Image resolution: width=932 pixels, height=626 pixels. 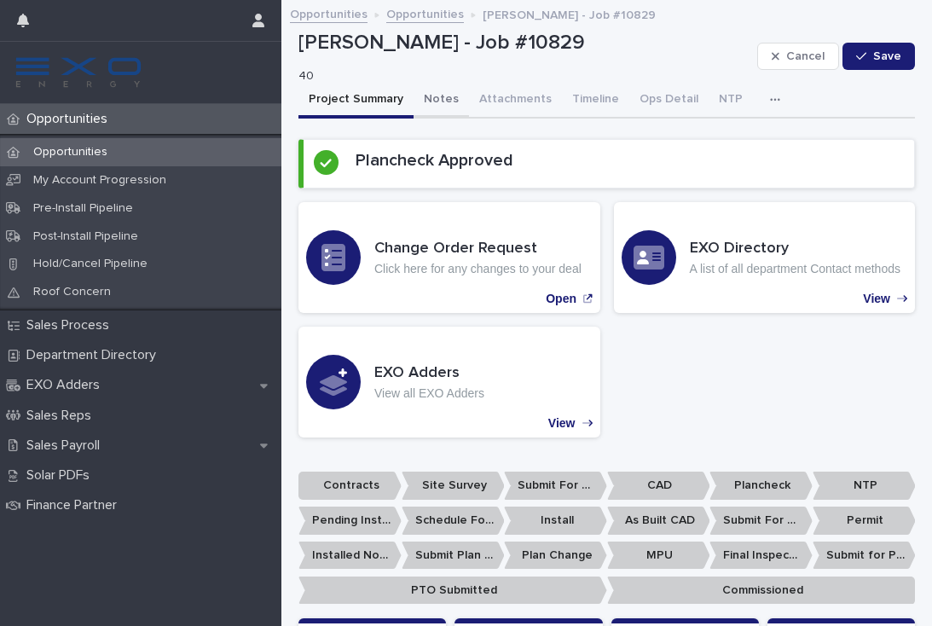 What do you see at coordinates (83, 208) in the screenshot?
I see `p: Pre-Install Pipeline` at bounding box center [83, 208].